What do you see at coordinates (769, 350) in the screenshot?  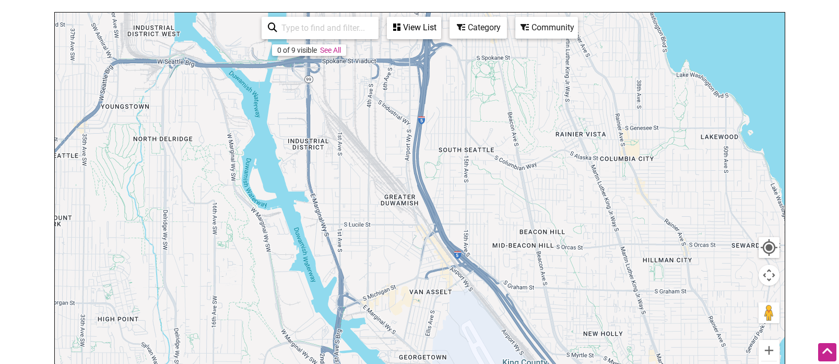 I see `button: Zoom in` at bounding box center [769, 350].